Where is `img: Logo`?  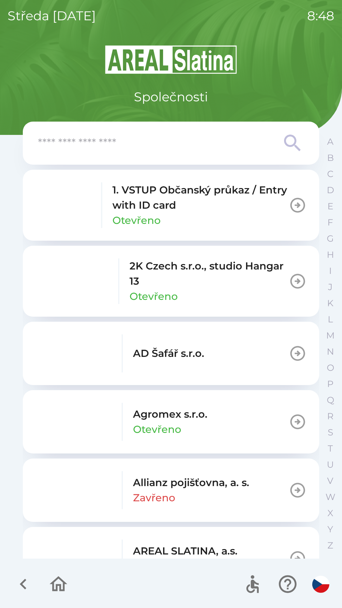
img: Logo is located at coordinates (171, 60).